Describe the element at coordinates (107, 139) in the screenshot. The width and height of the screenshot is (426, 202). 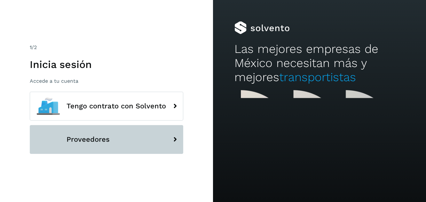
I see `button: Proveedores` at that location.